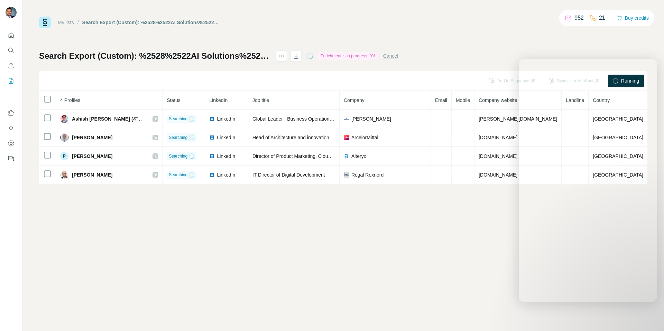 The height and width of the screenshot is (331, 664). What do you see at coordinates (154, 56) in the screenshot?
I see `h1: Search Export (Custom): %2528%2522AI Solutions%2522 OR %2522AI Platforms%2522 OR %2522Generative ...` at bounding box center [154, 56].